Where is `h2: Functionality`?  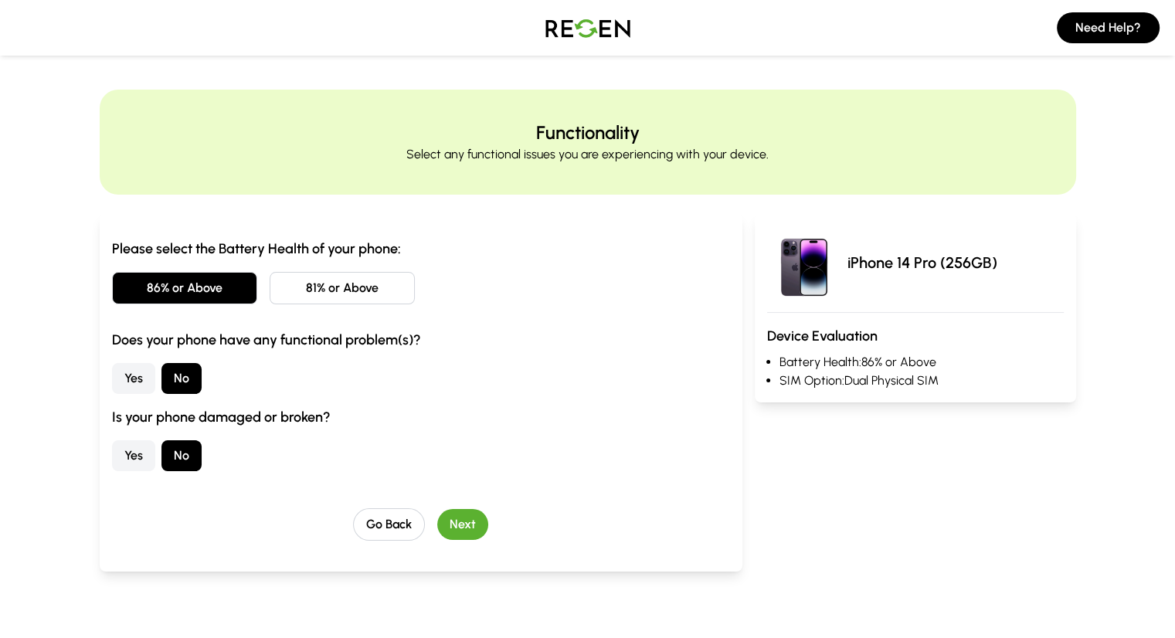
h2: Functionality is located at coordinates (588, 133).